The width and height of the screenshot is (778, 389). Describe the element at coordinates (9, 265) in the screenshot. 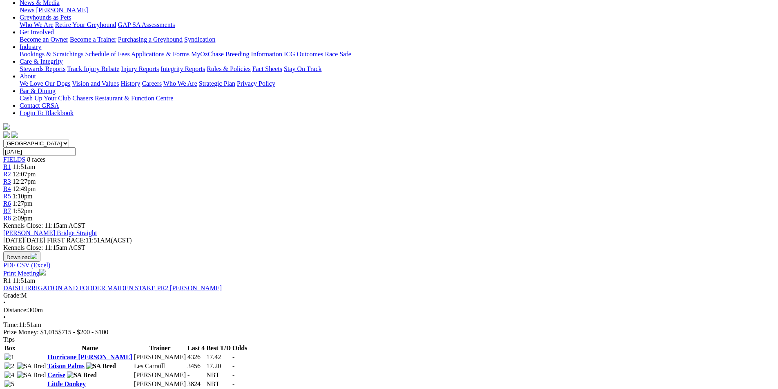

I see `a: PDF` at that location.